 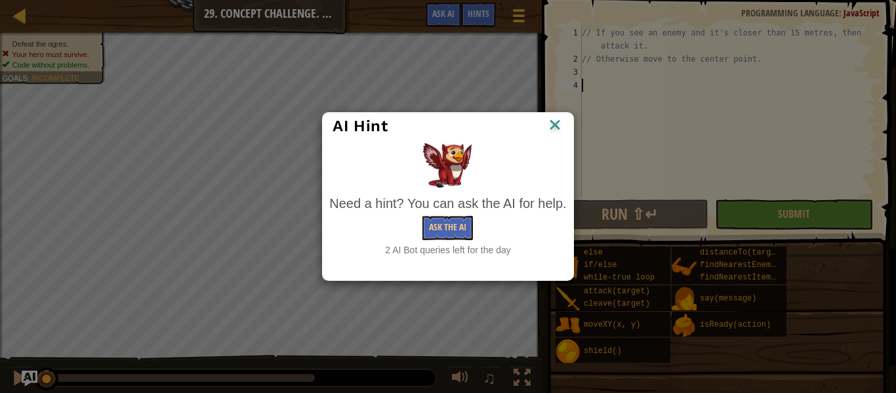 I want to click on div: Need a hint? You can ask the AI for help., so click(x=447, y=203).